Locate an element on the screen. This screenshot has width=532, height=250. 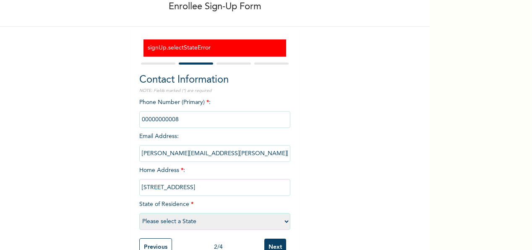
input: Enter Primary Phone Number is located at coordinates (215, 120).